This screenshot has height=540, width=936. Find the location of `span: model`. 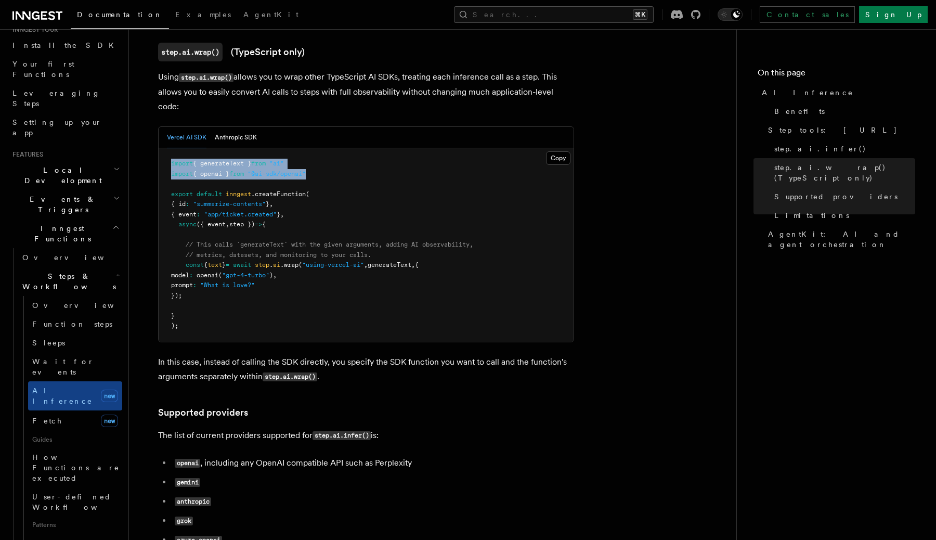

span: model is located at coordinates (180, 275).